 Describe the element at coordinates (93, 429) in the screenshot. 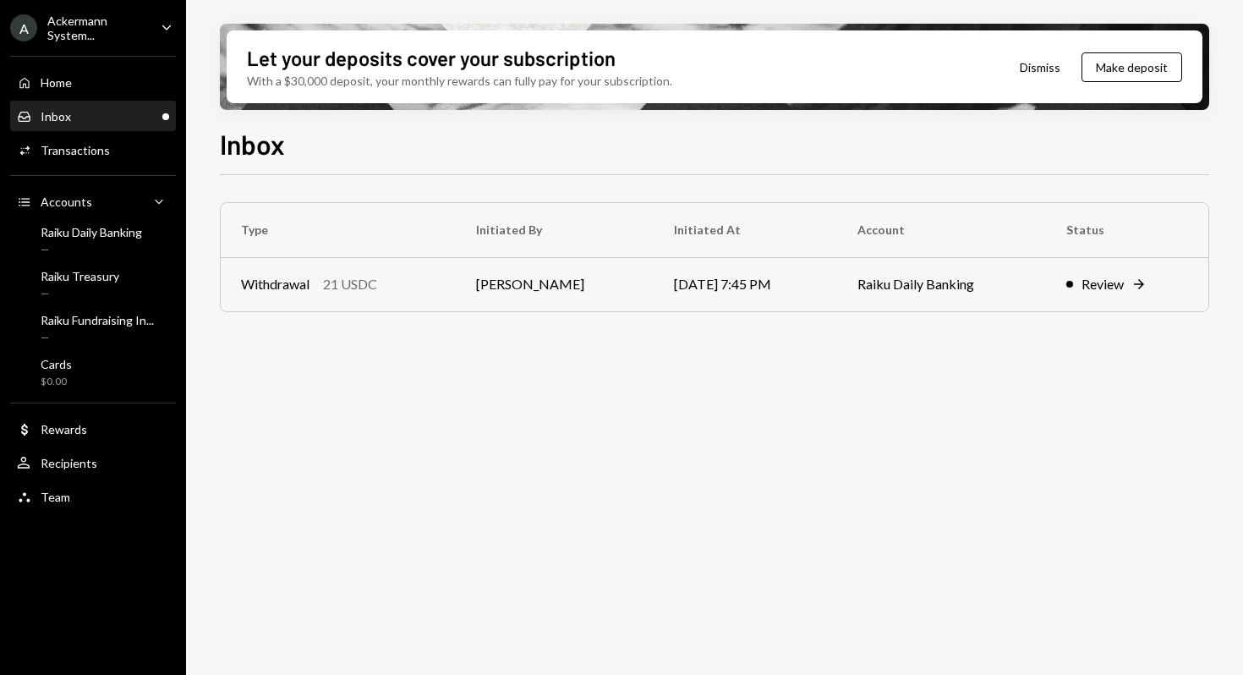

I see `a: Rewards` at that location.